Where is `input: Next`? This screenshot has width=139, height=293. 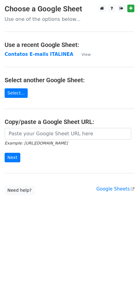
input: Next is located at coordinates (12, 157).